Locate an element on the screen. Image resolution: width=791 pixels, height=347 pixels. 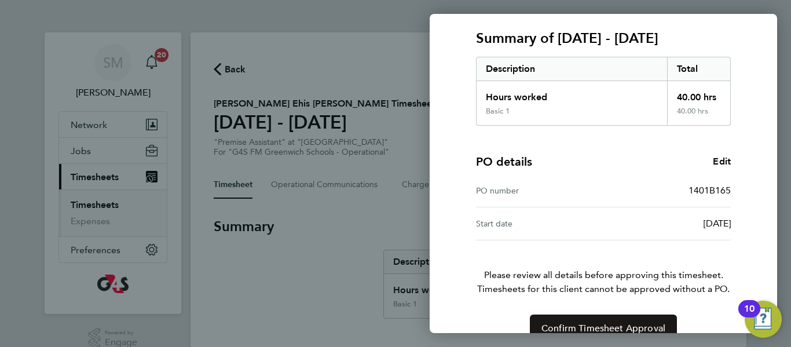
button: Confirm Timesheet Approval is located at coordinates (604, 328).